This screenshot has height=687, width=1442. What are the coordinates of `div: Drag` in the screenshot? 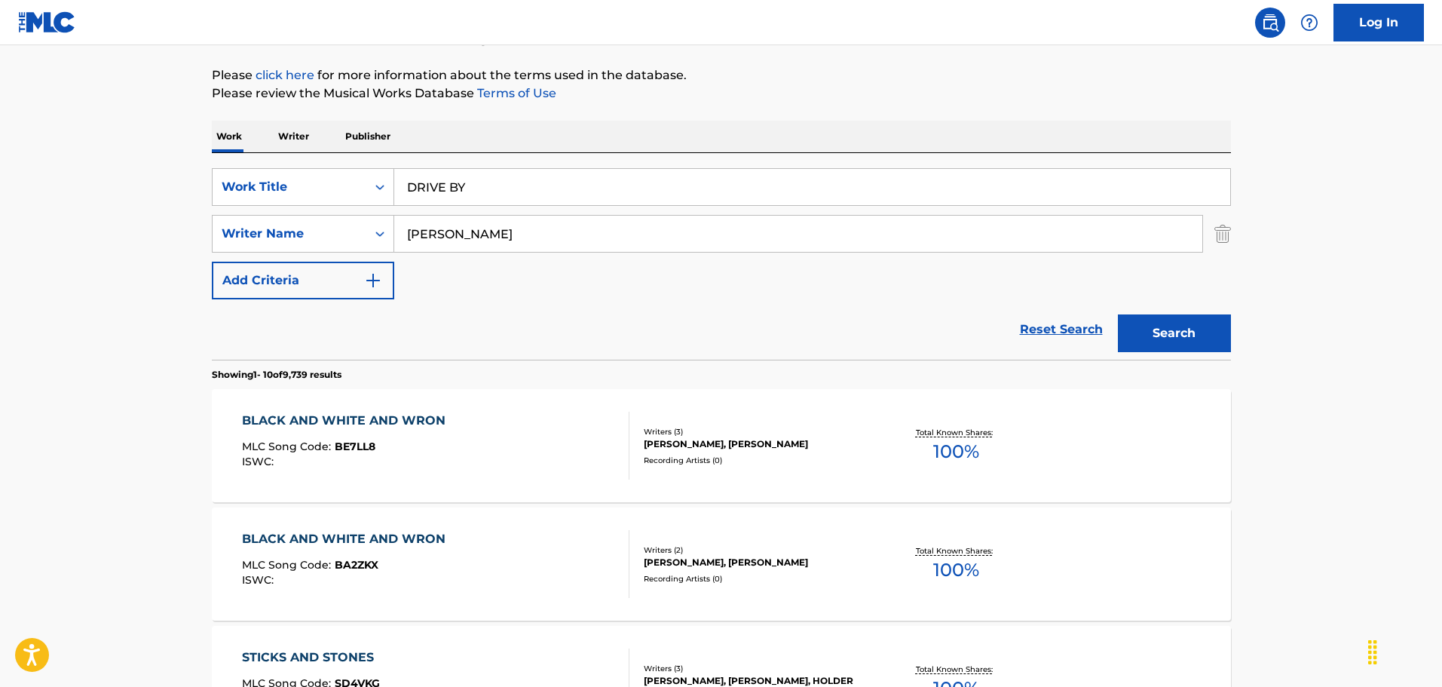 It's located at (1372, 652).